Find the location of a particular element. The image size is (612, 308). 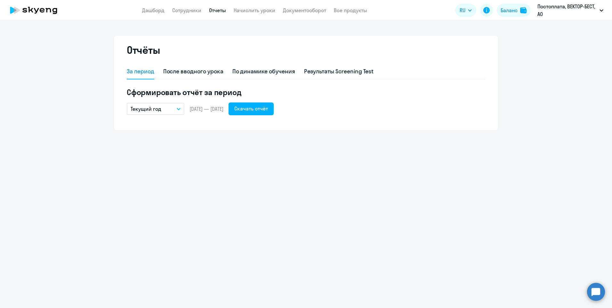

div: Результаты Screening Test is located at coordinates (339, 71).